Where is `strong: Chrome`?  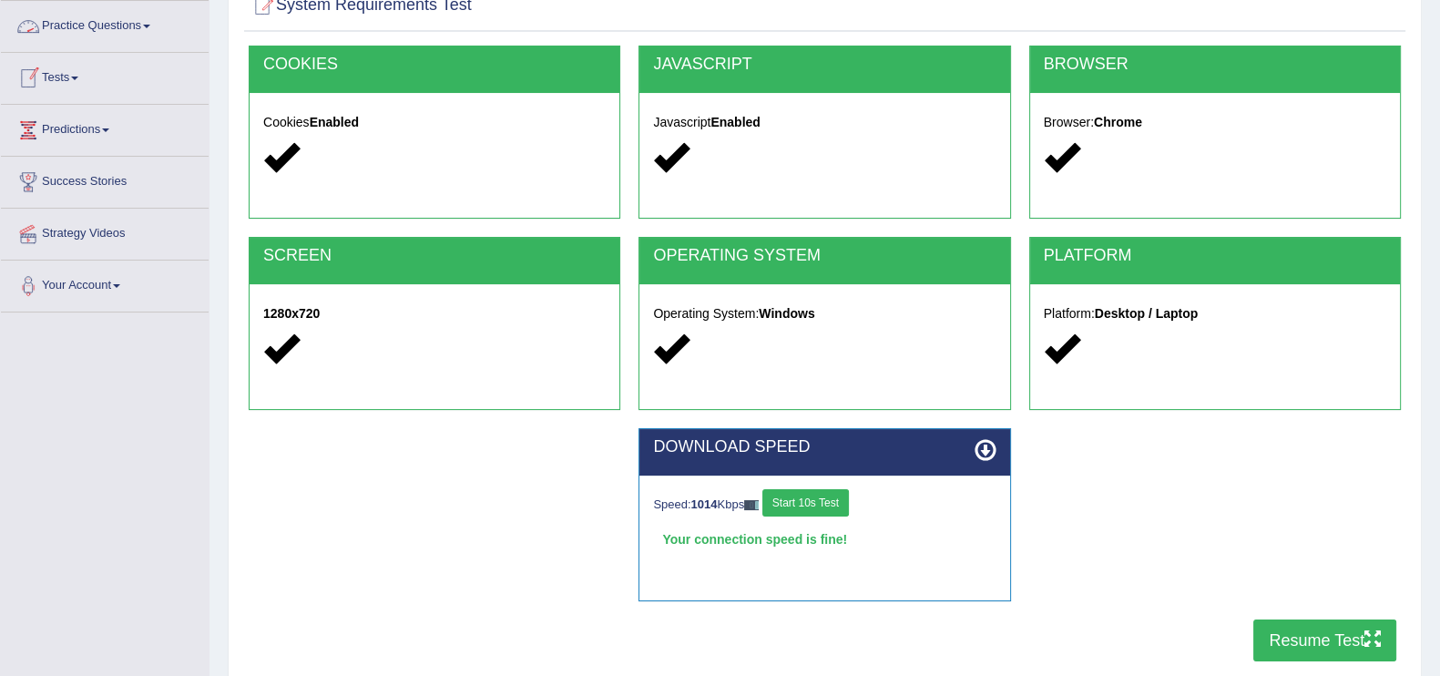 strong: Chrome is located at coordinates (1117, 122).